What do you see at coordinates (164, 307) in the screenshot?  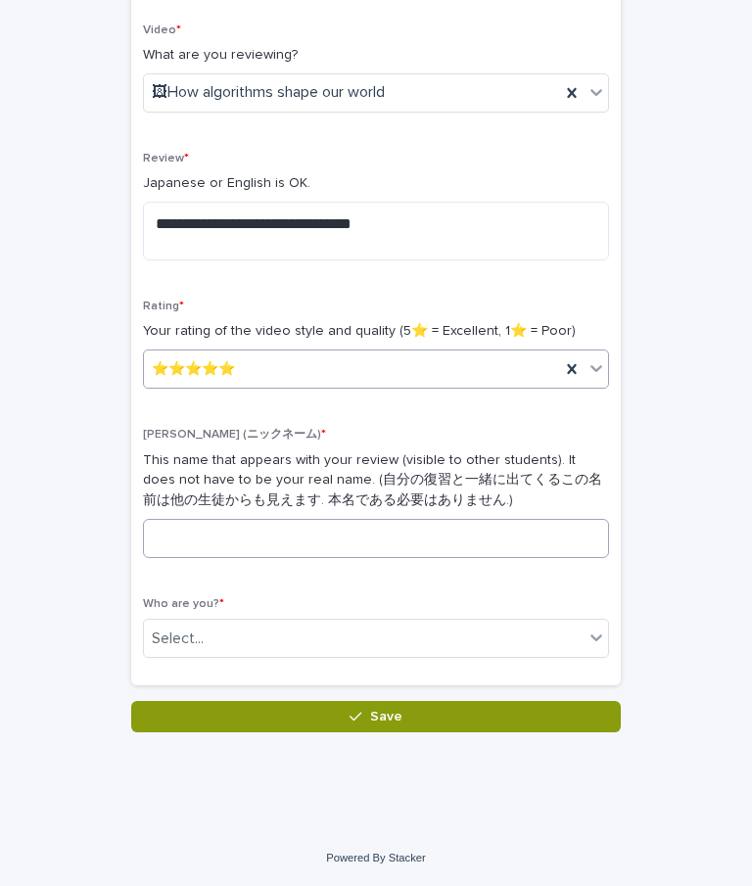 I see `span: Rating` at bounding box center [164, 307].